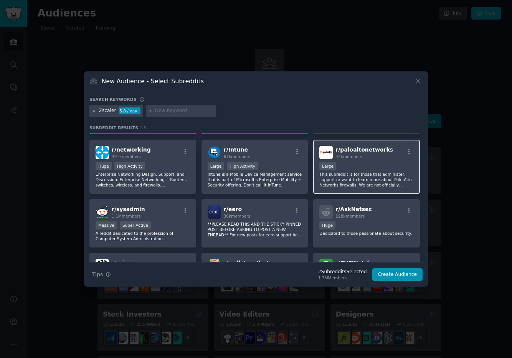 This screenshot has width=512, height=358. What do you see at coordinates (144, 128) in the screenshot?
I see `span: 15` at bounding box center [144, 128].